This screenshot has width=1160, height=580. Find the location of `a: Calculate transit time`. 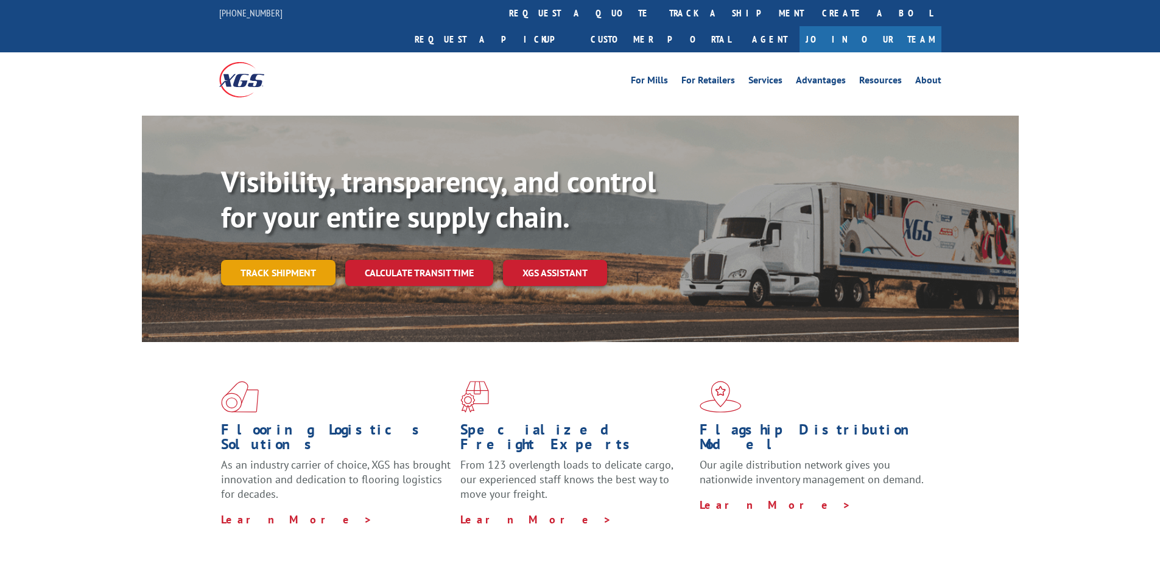

a: Calculate transit time is located at coordinates (419, 273).